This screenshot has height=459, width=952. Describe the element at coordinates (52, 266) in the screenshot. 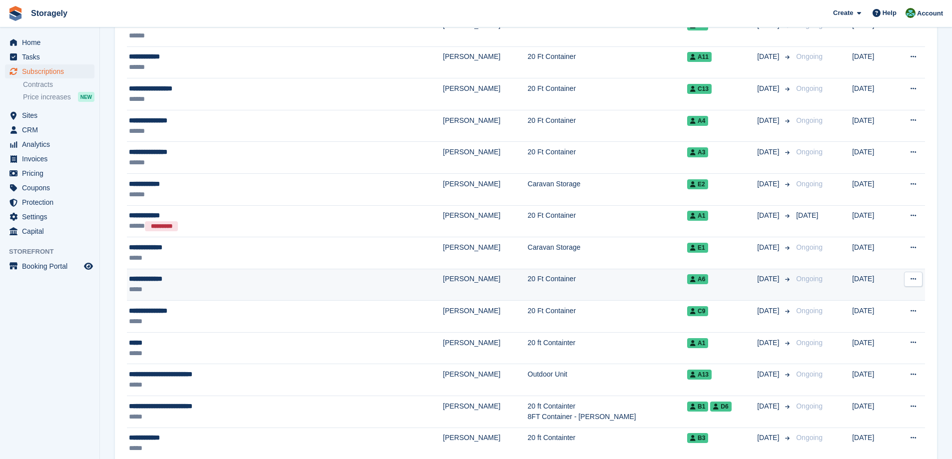

I see `span: Booking Portal` at that location.